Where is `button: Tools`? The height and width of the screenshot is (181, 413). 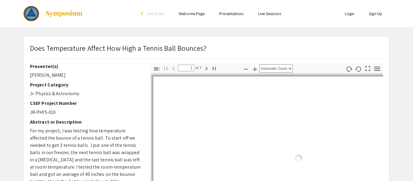
button: Tools is located at coordinates (377, 69).